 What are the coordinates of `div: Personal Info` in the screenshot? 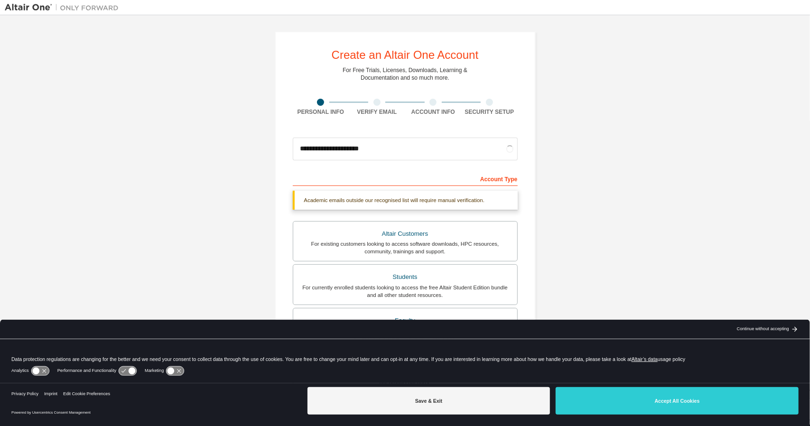 It's located at (321, 112).